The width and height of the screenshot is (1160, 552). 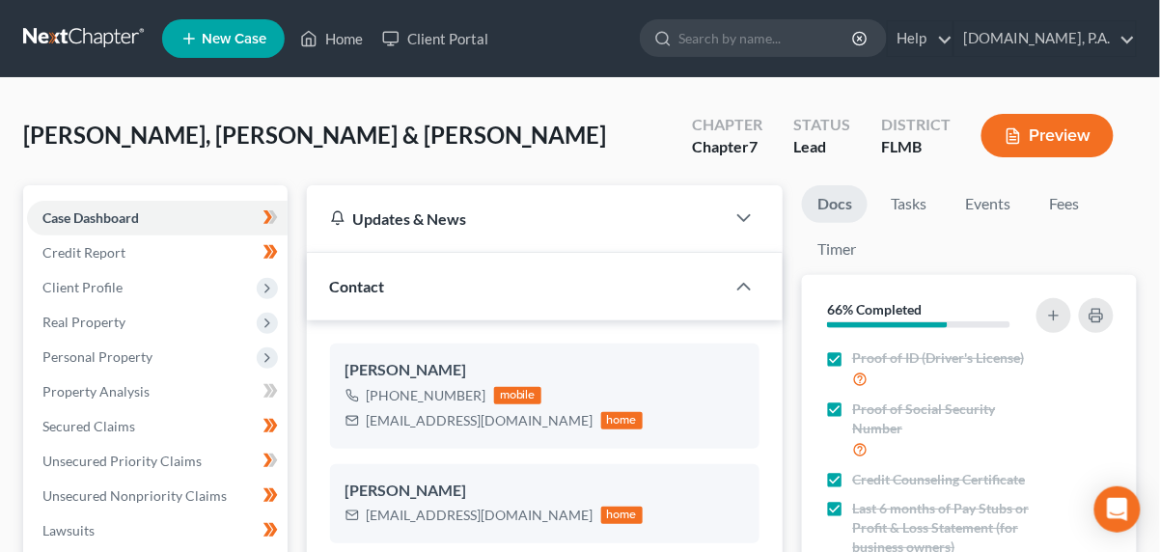 I want to click on span: 7, so click(x=753, y=146).